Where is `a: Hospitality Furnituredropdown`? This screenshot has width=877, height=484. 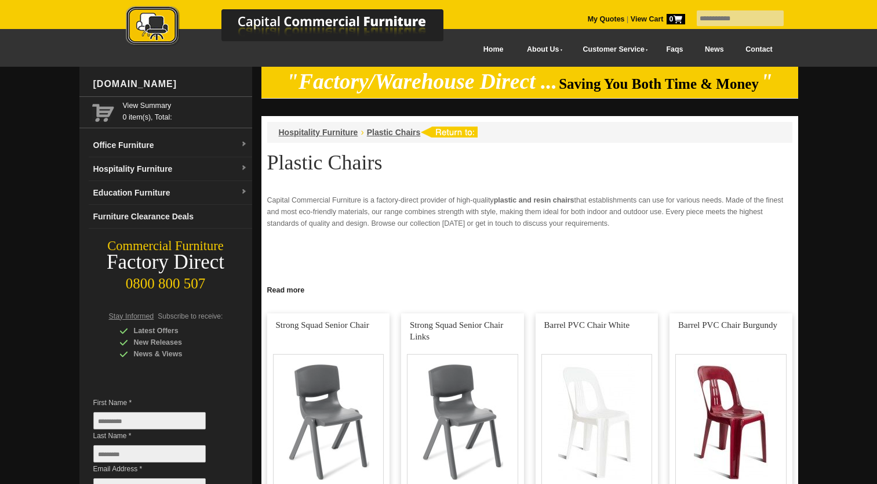
a: Hospitality Furnituredropdown is located at coordinates (170, 169).